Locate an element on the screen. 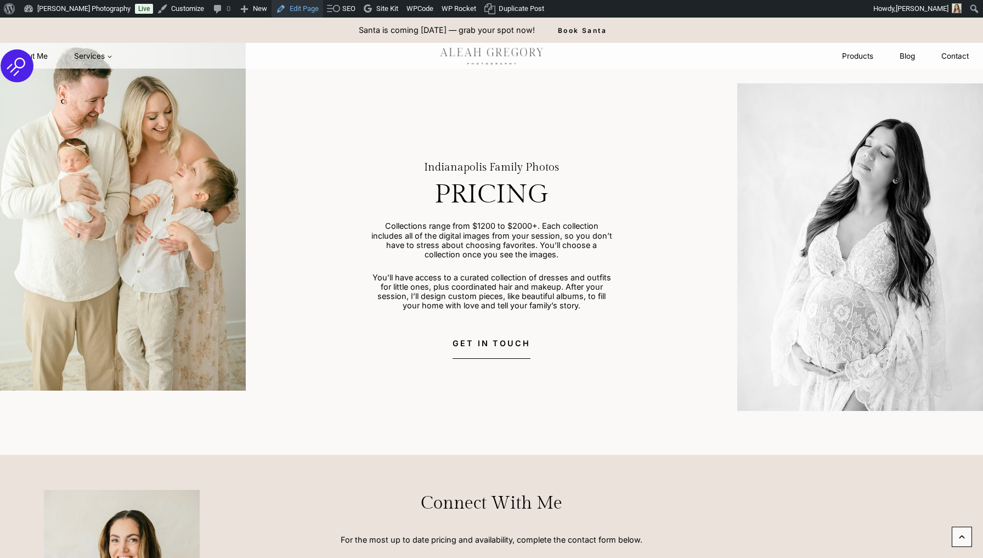 The image size is (983, 558). a: GET IN TOUCH is located at coordinates (491, 348).